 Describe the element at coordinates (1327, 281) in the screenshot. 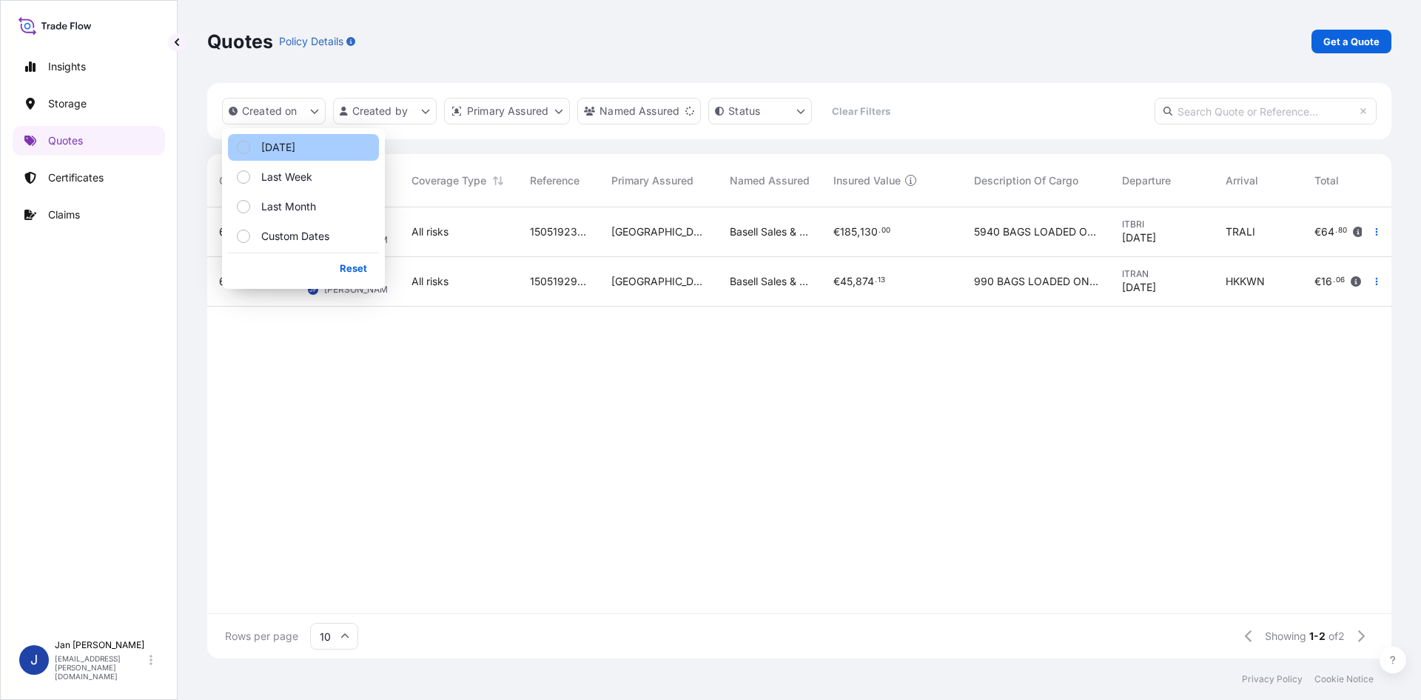

I see `span: 16` at that location.